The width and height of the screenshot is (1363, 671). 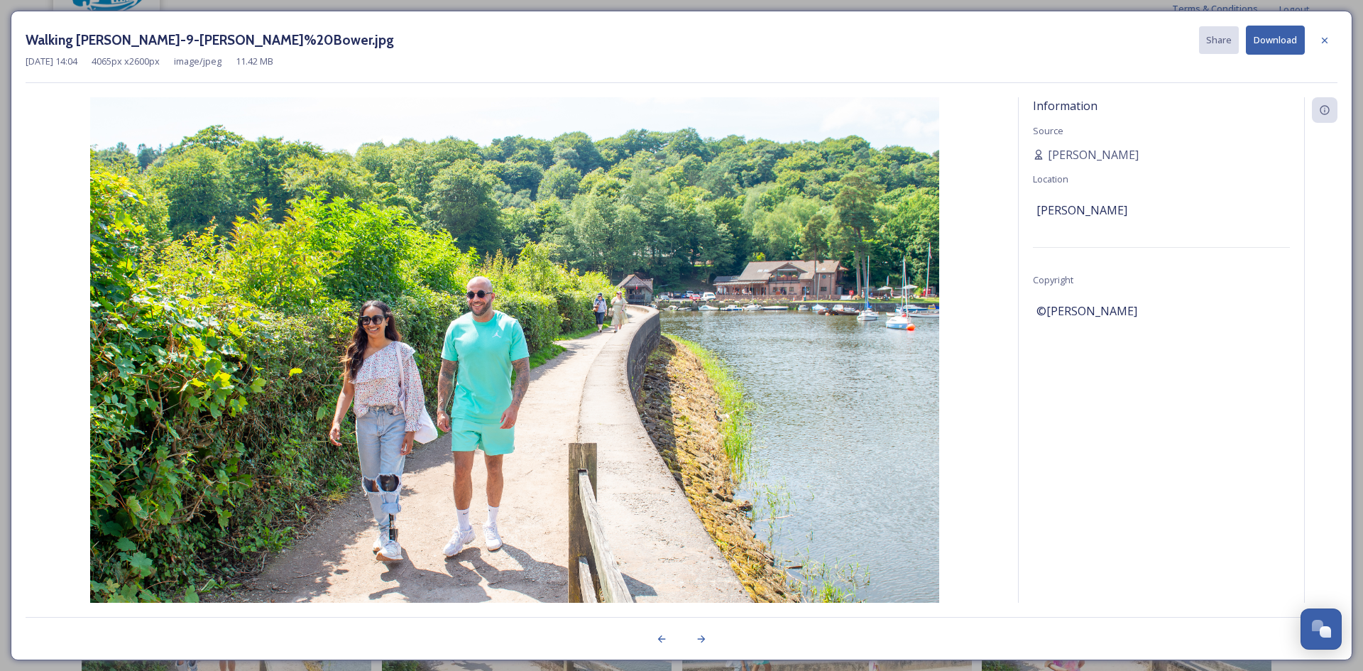 I want to click on span: Information, so click(x=1065, y=106).